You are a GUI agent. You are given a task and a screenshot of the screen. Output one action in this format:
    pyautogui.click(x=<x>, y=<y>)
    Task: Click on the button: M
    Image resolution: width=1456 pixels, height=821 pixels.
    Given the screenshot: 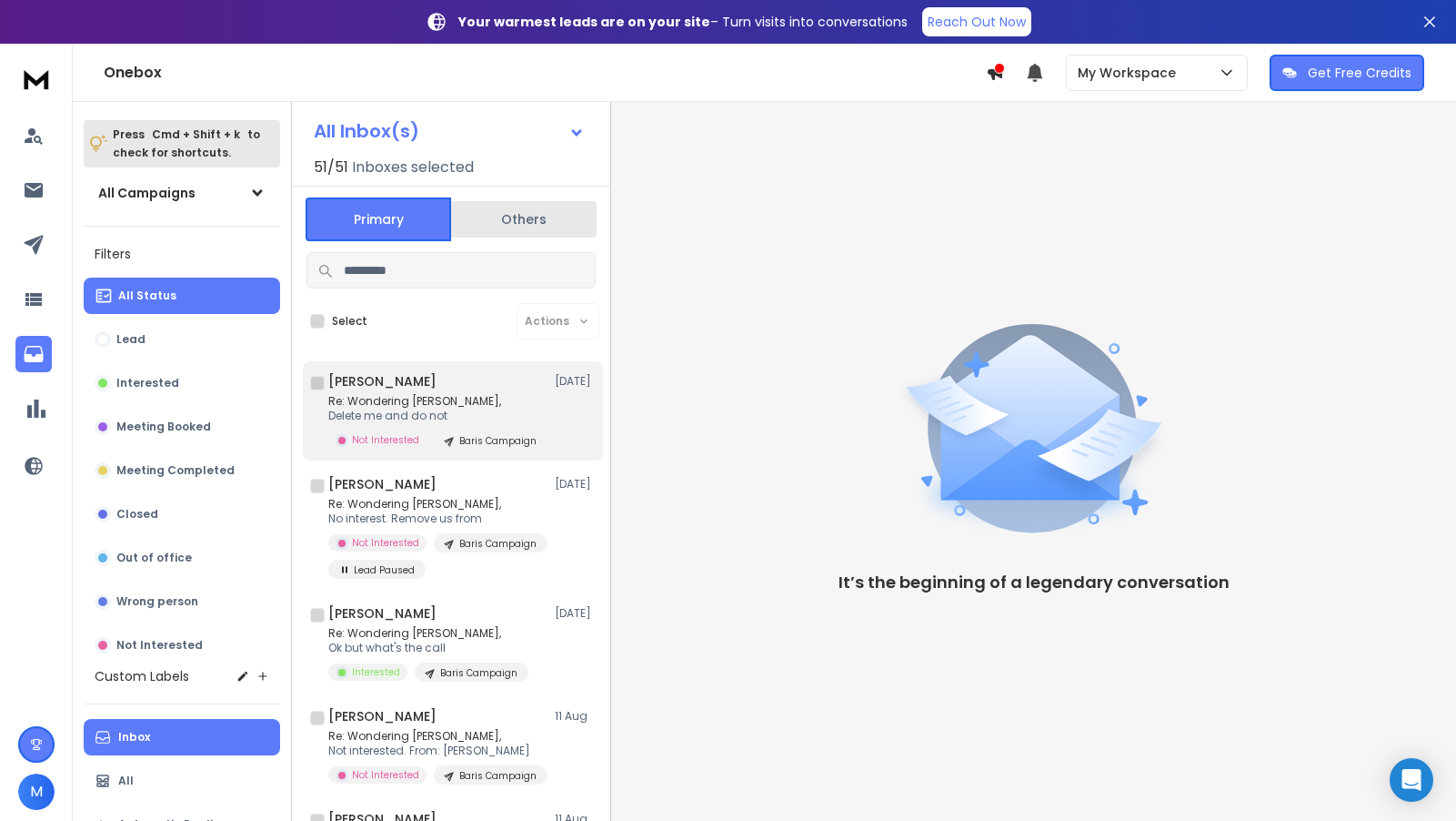 What is the action you would take?
    pyautogui.click(x=36, y=792)
    